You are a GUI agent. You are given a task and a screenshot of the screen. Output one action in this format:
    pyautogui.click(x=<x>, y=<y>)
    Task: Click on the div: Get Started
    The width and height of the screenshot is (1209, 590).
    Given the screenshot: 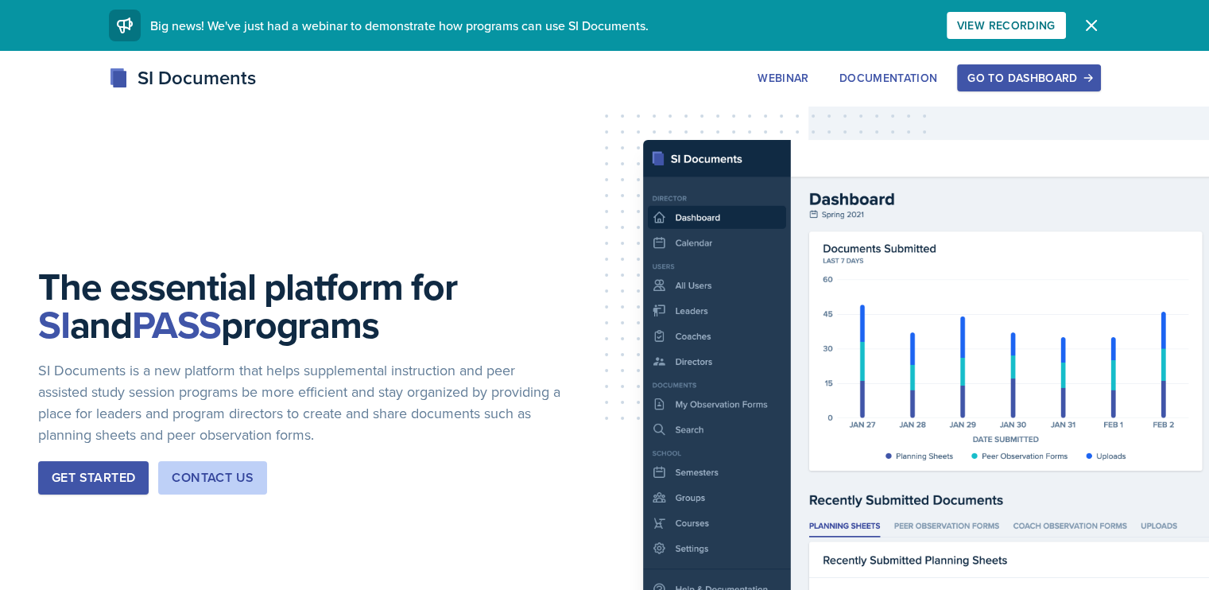 What is the action you would take?
    pyautogui.click(x=93, y=478)
    